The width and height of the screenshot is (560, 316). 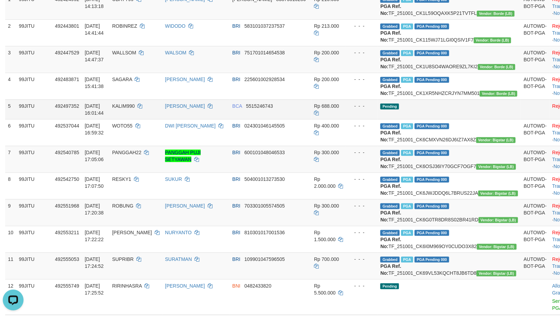 I want to click on td: TF_251001_CK6JWJDDQ6L7BRUS22JA, so click(x=450, y=186).